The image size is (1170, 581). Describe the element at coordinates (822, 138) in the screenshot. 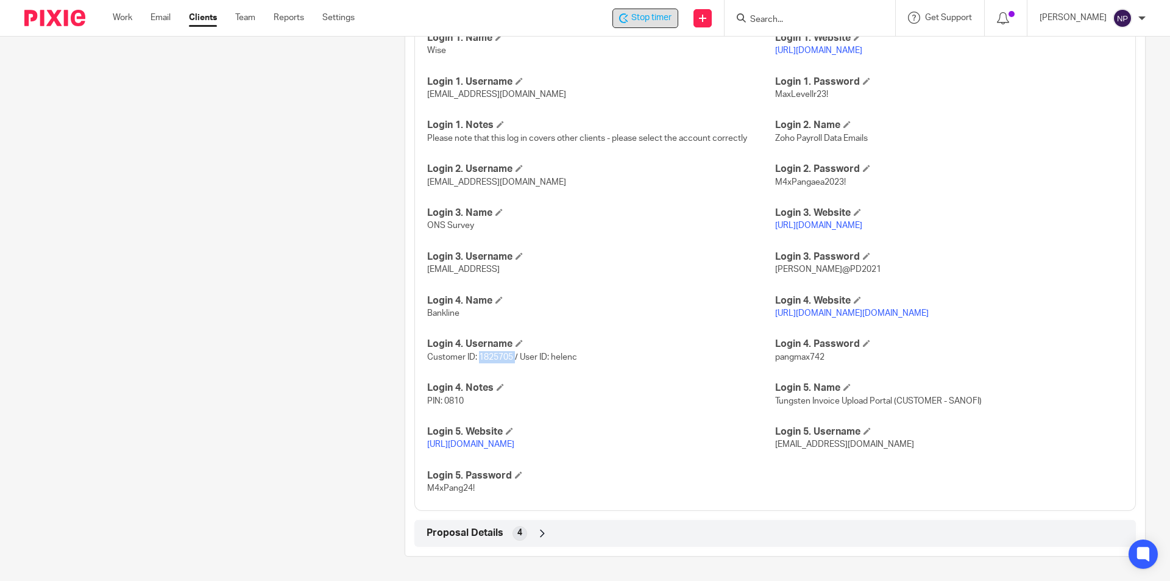

I see `span: Zoho Payroll Data Emails` at that location.